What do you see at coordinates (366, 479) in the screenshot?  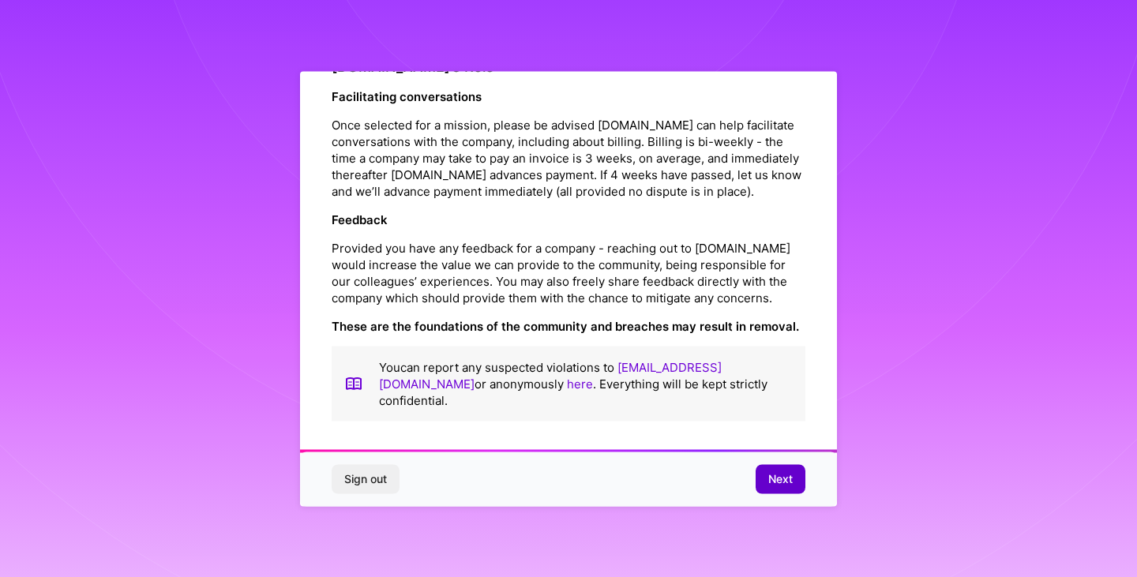 I see `span: Sign out` at bounding box center [366, 479].